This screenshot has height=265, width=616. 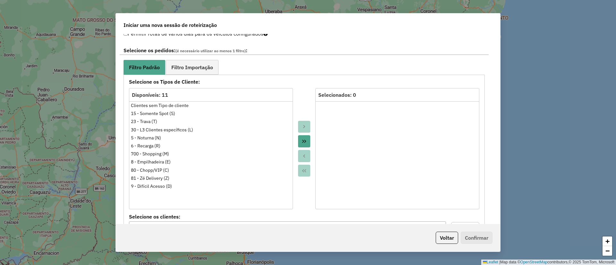 What do you see at coordinates (211, 170) in the screenshot?
I see `div: 80 - Chopp/VIP (C)` at bounding box center [211, 170].